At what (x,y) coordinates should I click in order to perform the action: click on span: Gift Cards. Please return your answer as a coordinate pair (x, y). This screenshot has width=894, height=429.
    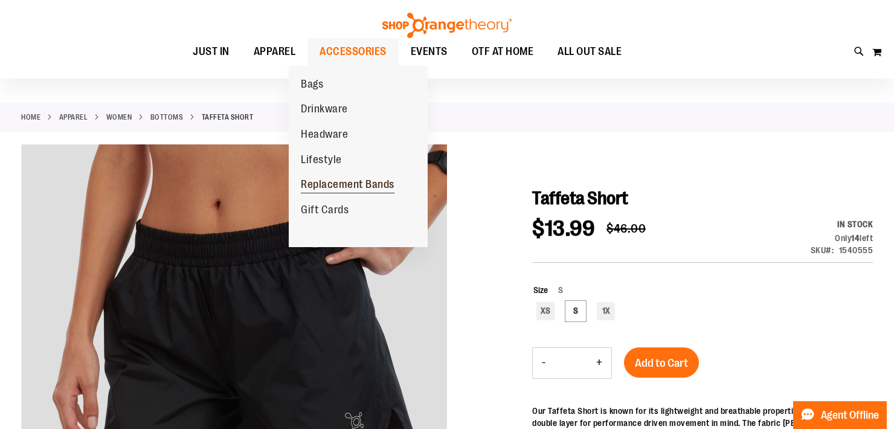
    Looking at the image, I should click on (324, 211).